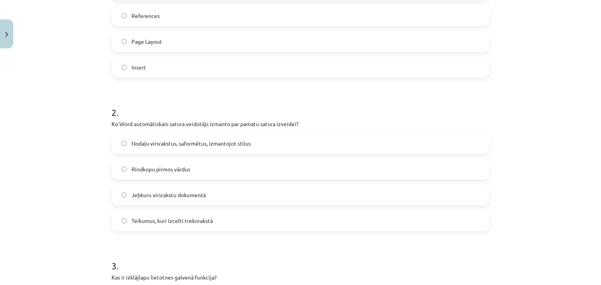 The image size is (601, 285). Describe the element at coordinates (124, 143) in the screenshot. I see `input: Nodaļu virsrakstus, saformētus, izmantojot stilus` at that location.